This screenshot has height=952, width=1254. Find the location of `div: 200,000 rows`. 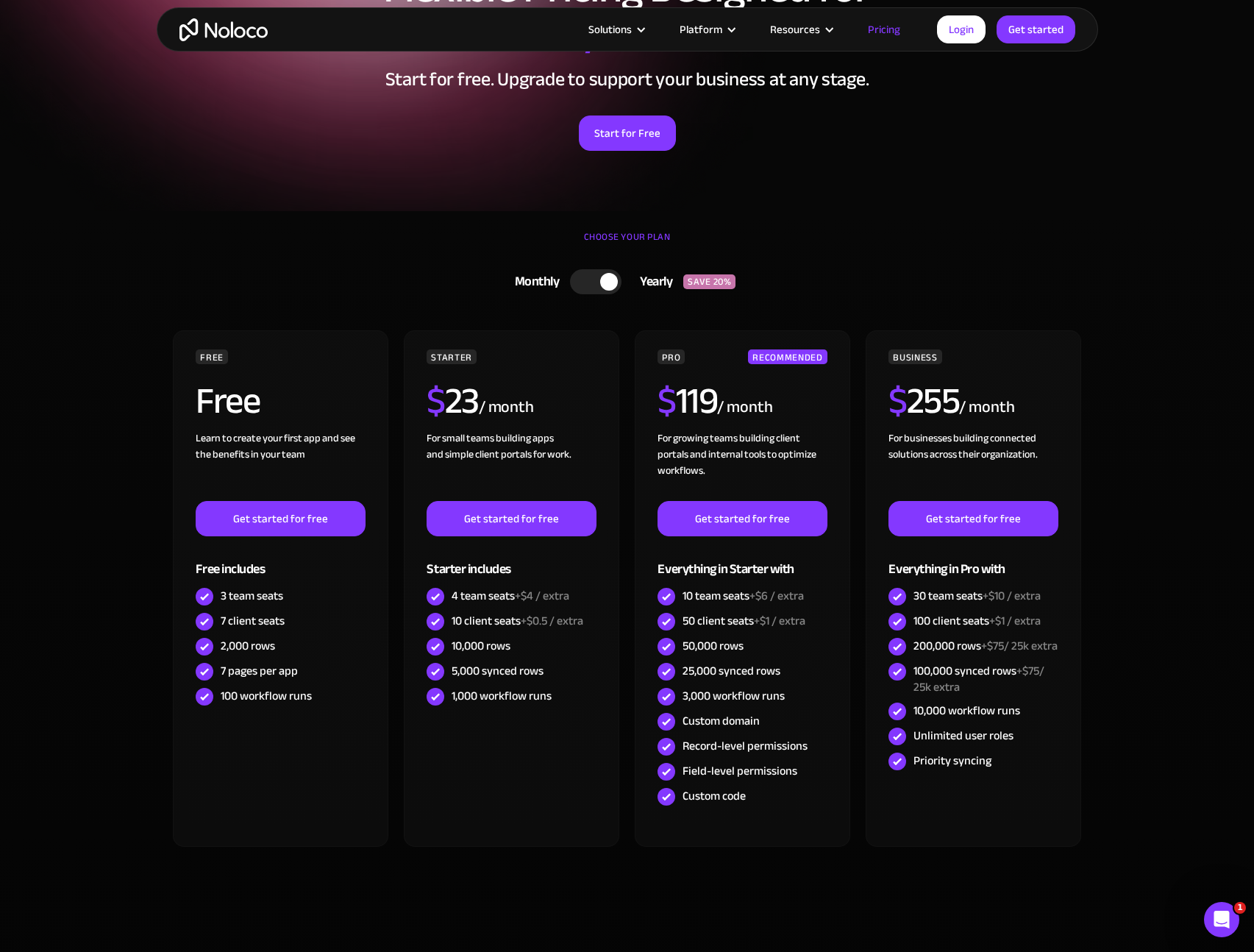

div: 200,000 rows is located at coordinates (986, 646).